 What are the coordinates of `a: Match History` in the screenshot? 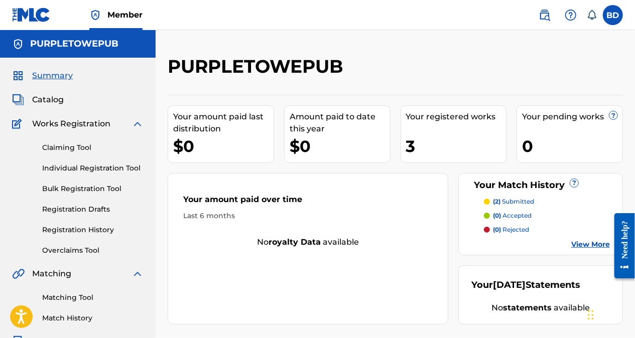 It's located at (93, 318).